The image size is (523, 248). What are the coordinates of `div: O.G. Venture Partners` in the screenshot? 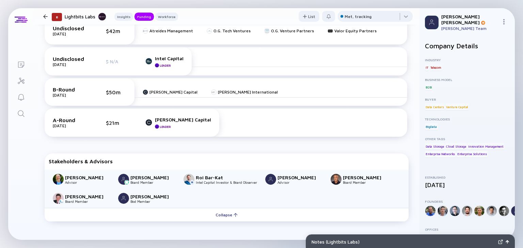 It's located at (293, 31).